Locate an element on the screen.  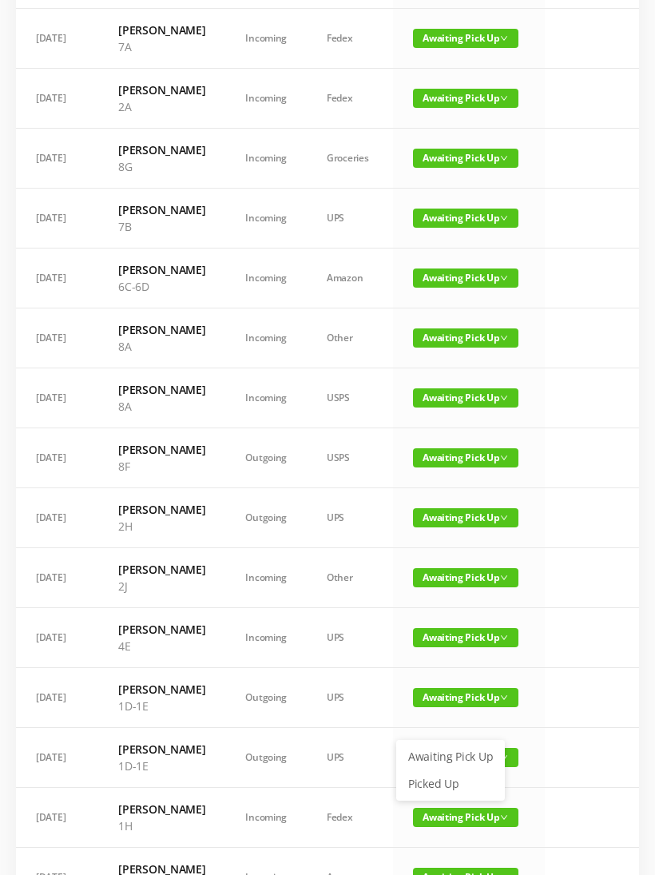
td: Groceries is located at coordinates (350, 158).